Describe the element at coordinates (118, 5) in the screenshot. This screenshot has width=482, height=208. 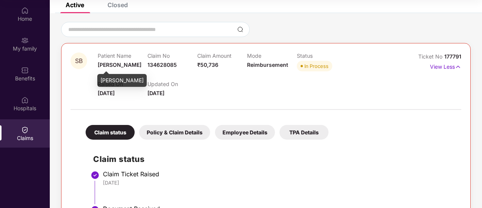
I see `div: Closed` at that location.